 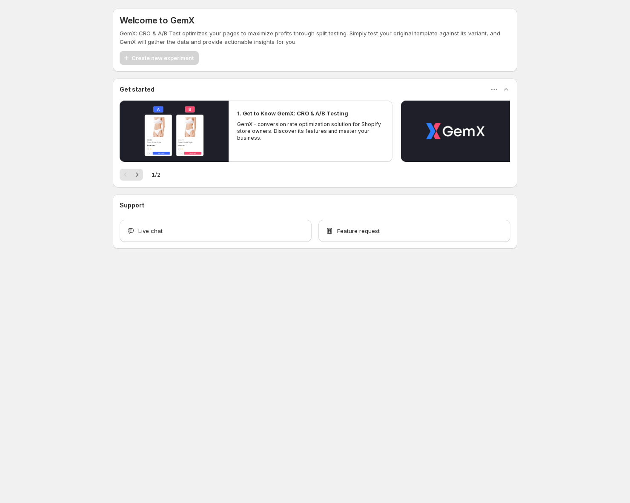 What do you see at coordinates (293, 113) in the screenshot?
I see `h2: 1. Get to Know GemX: CRO & A/B Testing` at bounding box center [293, 113].